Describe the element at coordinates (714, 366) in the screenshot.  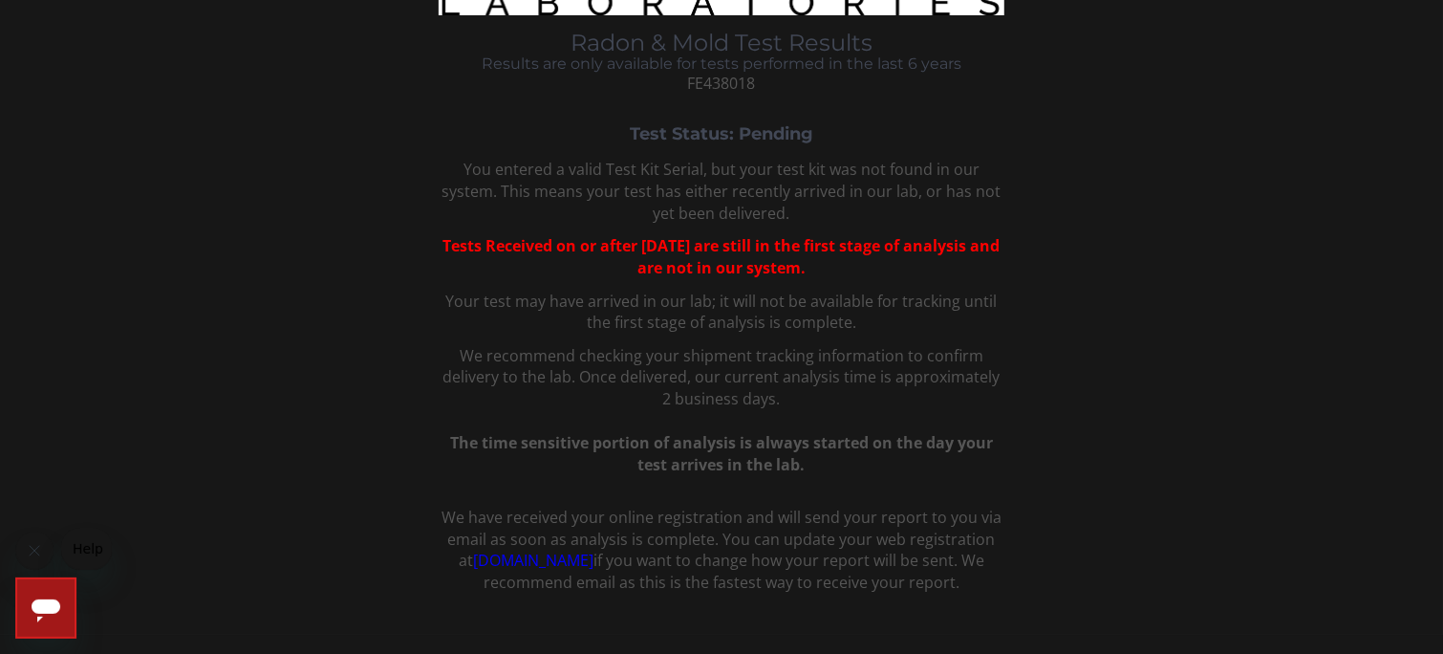
I see `span: We recommend checking your shipment tracking information to confirm delivery to the lab.` at that location.